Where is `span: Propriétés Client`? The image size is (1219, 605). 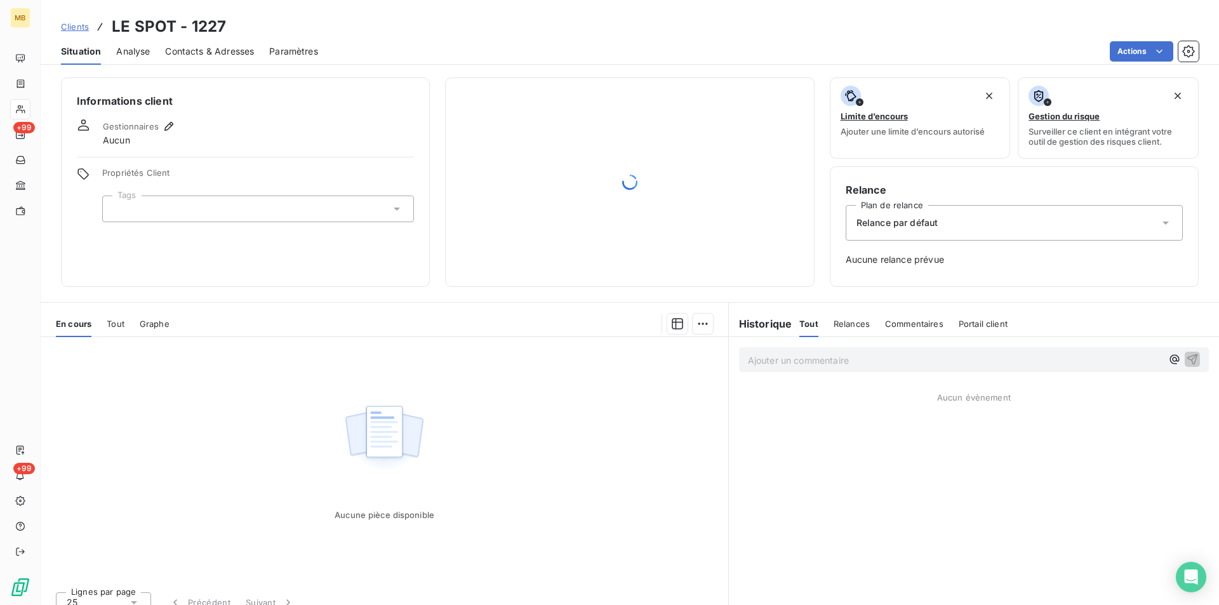
span: Propriétés Client is located at coordinates (258, 177).